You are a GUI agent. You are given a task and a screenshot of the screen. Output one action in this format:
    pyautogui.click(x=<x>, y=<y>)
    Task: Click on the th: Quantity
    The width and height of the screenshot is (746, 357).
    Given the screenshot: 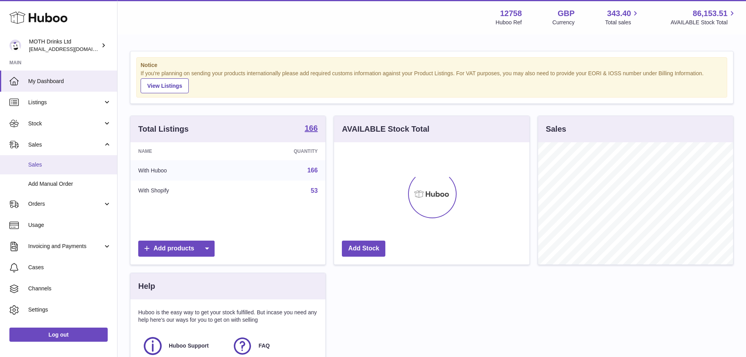 What is the action you would take?
    pyautogui.click(x=281, y=151)
    